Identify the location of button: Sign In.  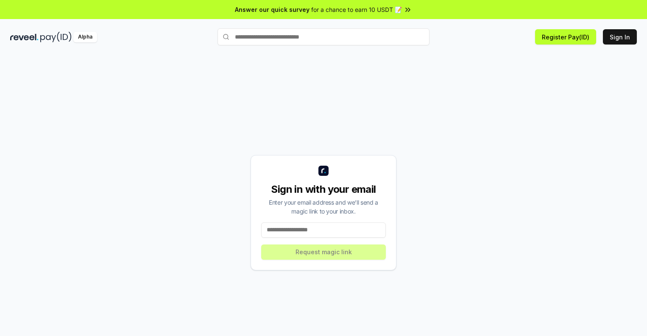
(620, 37).